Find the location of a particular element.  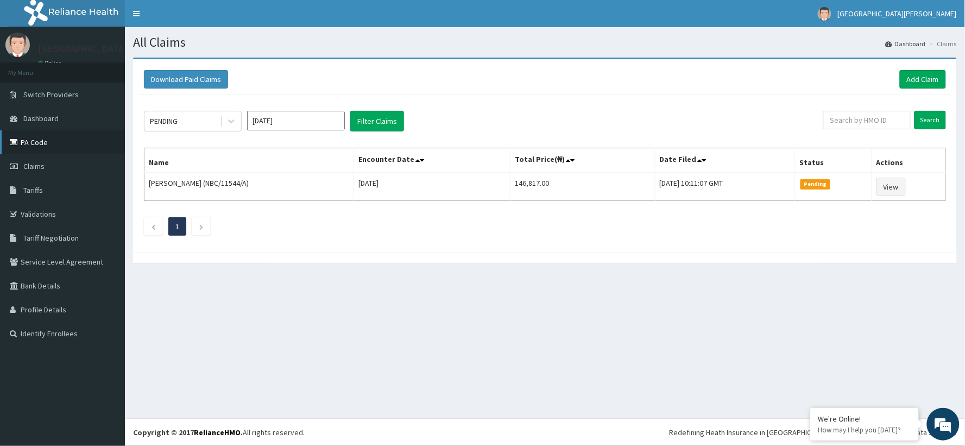

a: Next page is located at coordinates (201, 227).